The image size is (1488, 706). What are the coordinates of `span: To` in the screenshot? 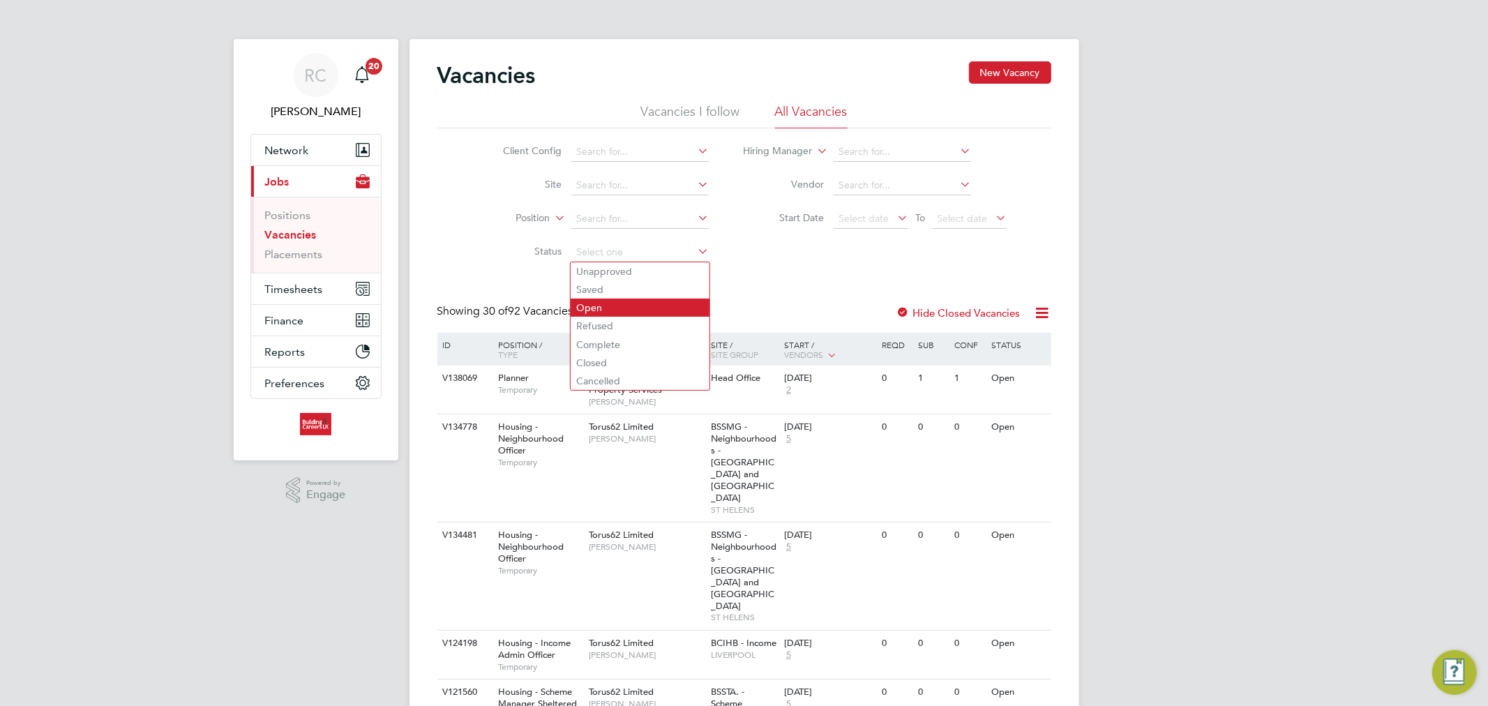 It's located at (920, 218).